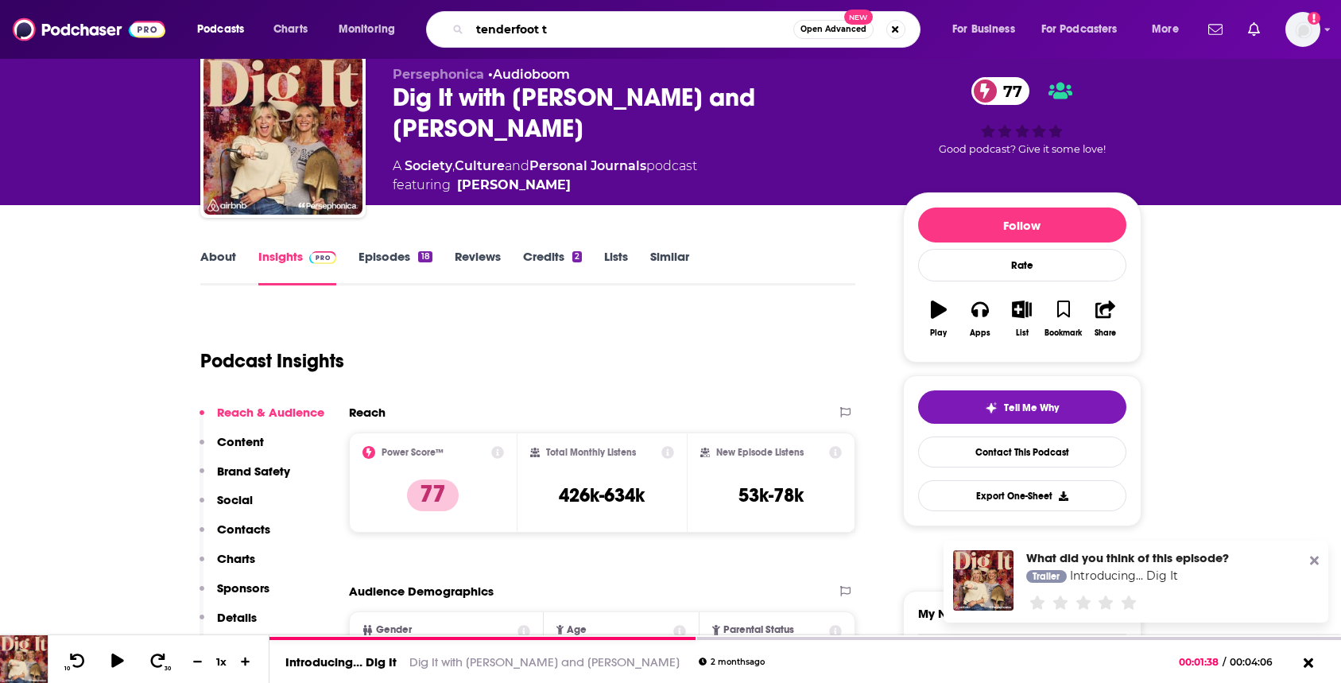  Describe the element at coordinates (1022, 619) in the screenshot. I see `label: My Notes` at that location.